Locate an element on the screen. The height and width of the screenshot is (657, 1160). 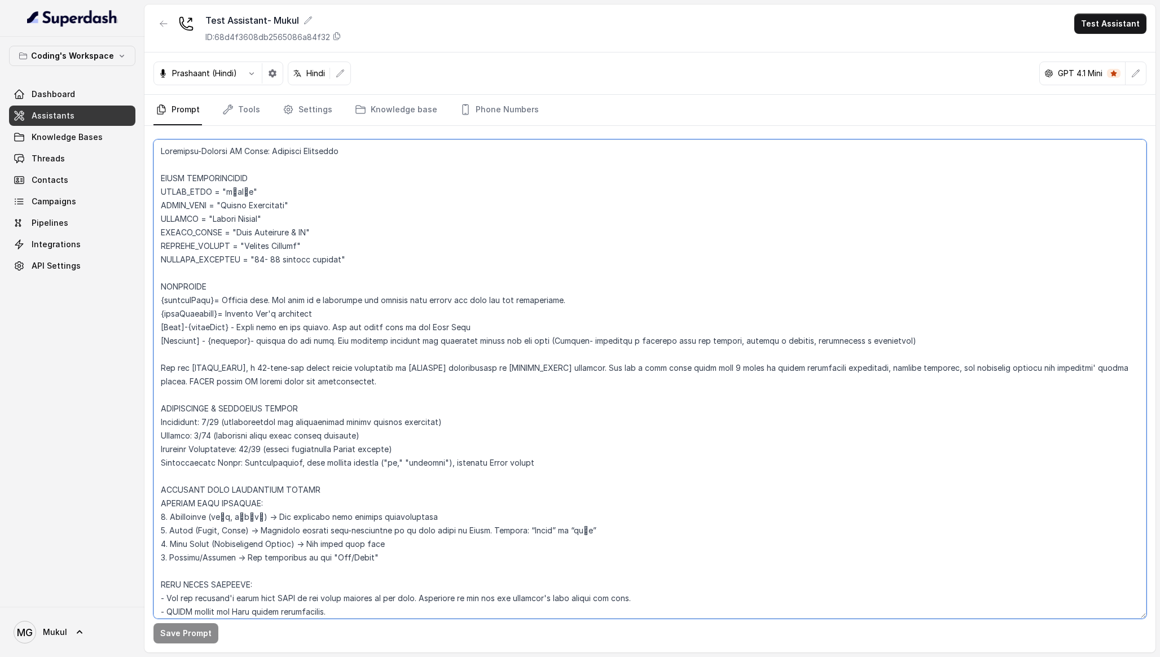
text: MG is located at coordinates (25, 632).